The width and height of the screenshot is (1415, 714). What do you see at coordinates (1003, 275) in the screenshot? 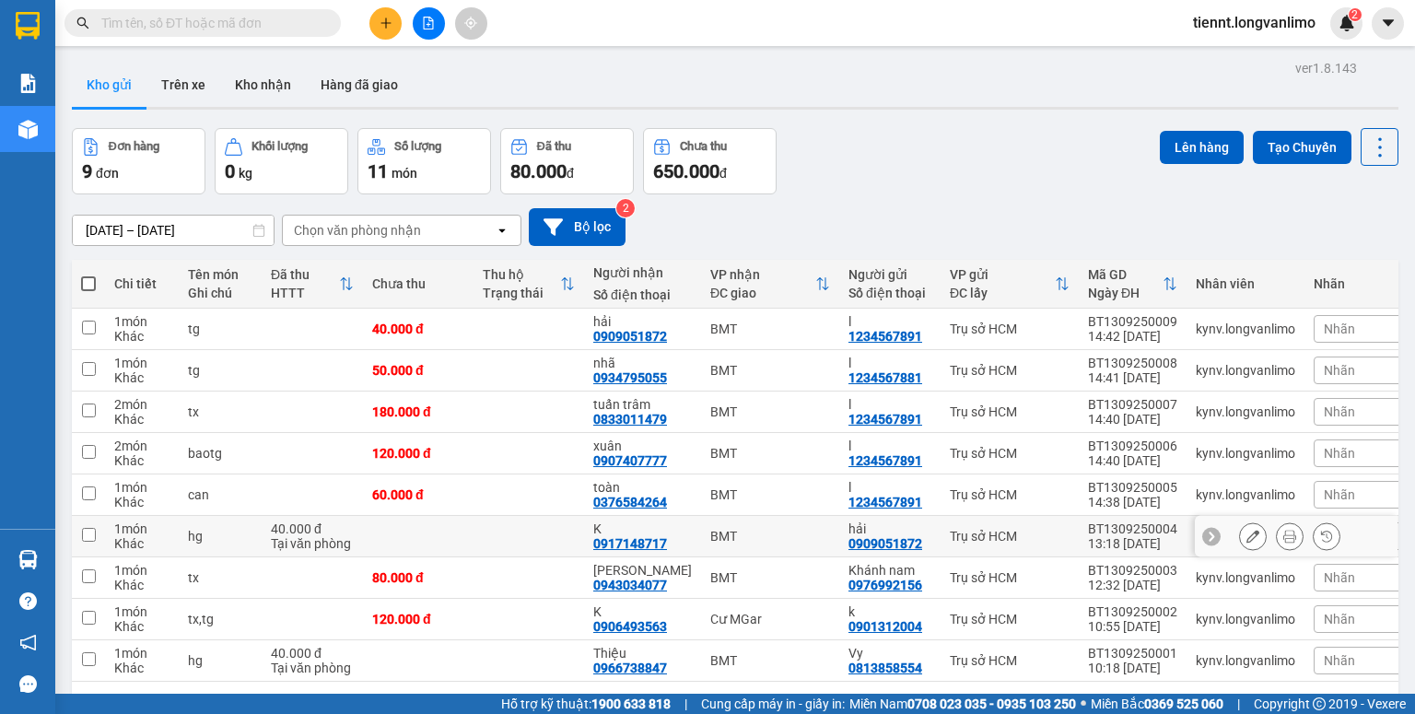
I see `div: VP gửi` at bounding box center [1003, 275].